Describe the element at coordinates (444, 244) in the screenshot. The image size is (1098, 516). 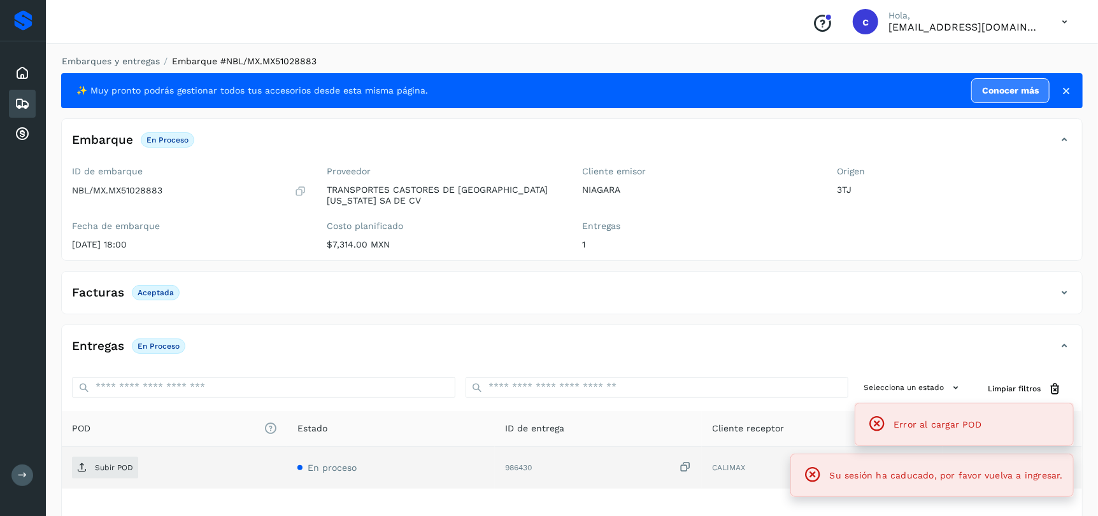
I see `p: $7,314.00 MXN` at that location.